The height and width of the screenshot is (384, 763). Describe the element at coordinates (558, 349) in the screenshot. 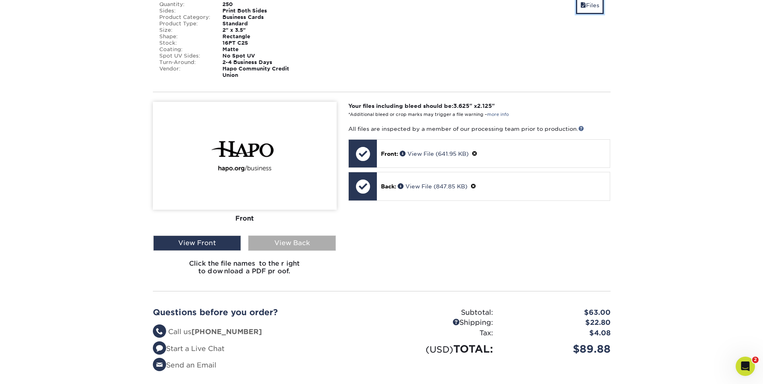

I see `div: $89.88` at that location.